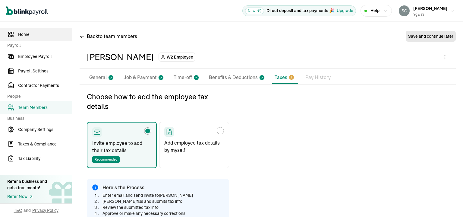  Describe the element at coordinates (375, 11) in the screenshot. I see `span: Help` at that location.